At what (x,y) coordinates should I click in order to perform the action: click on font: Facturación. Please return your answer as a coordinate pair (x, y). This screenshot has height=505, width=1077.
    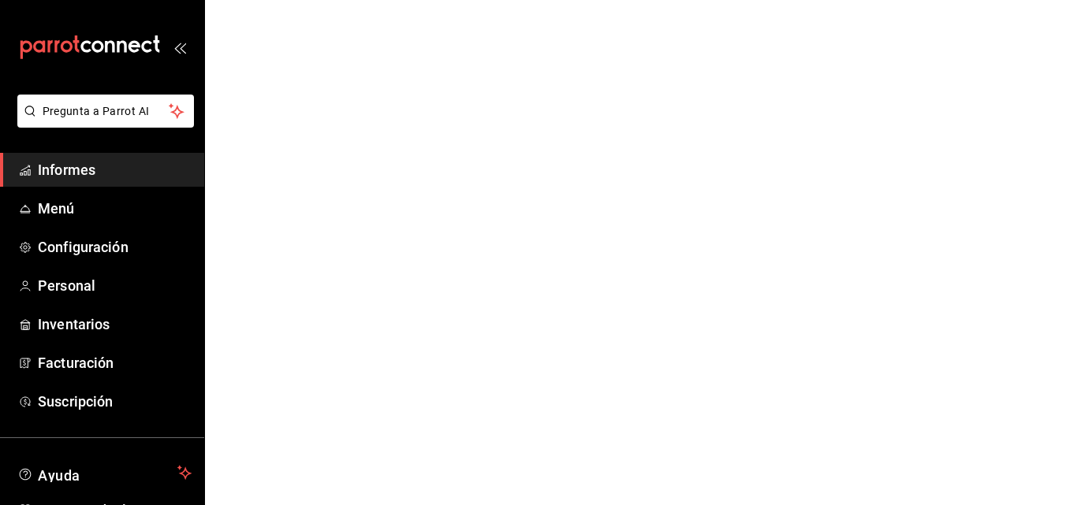
    Looking at the image, I should click on (76, 363).